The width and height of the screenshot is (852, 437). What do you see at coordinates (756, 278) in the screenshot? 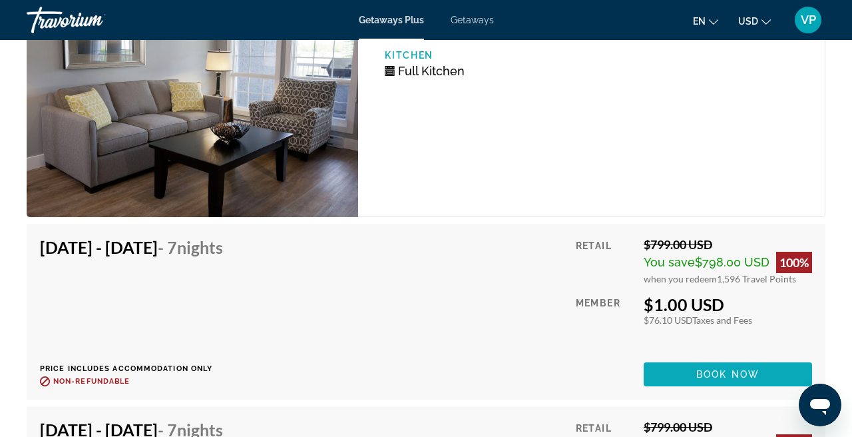
I see `span: 1,596 Travel Points` at bounding box center [756, 278].